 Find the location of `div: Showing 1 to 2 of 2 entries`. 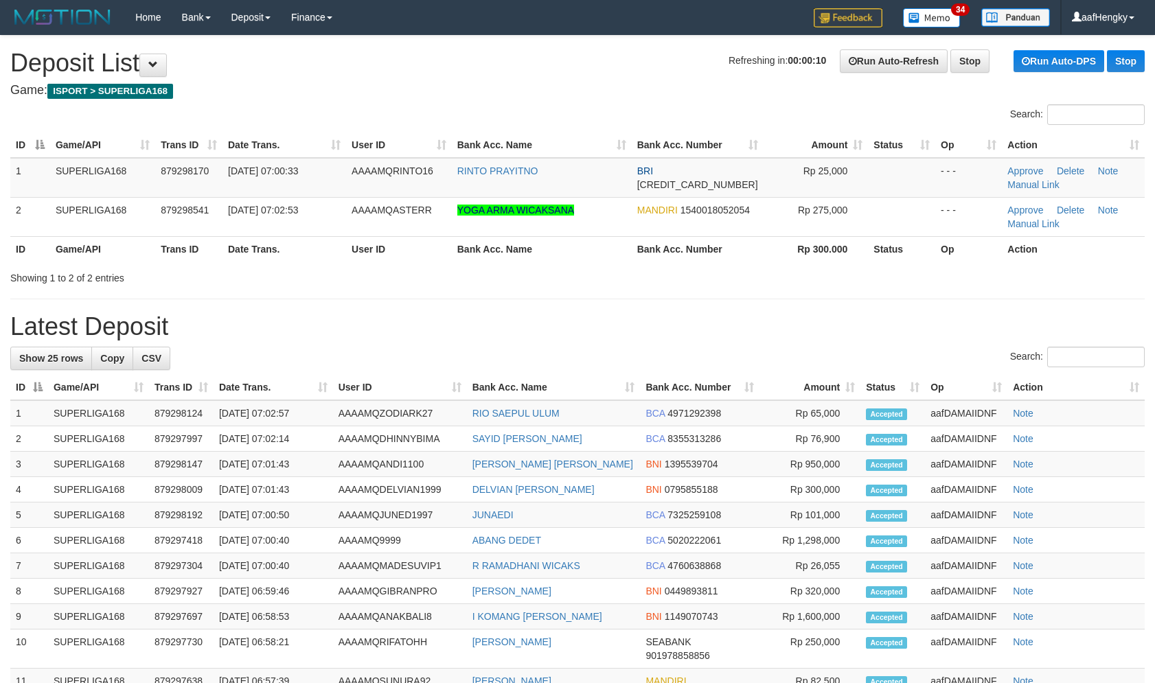

div: Showing 1 to 2 of 2 entries is located at coordinates (240, 275).